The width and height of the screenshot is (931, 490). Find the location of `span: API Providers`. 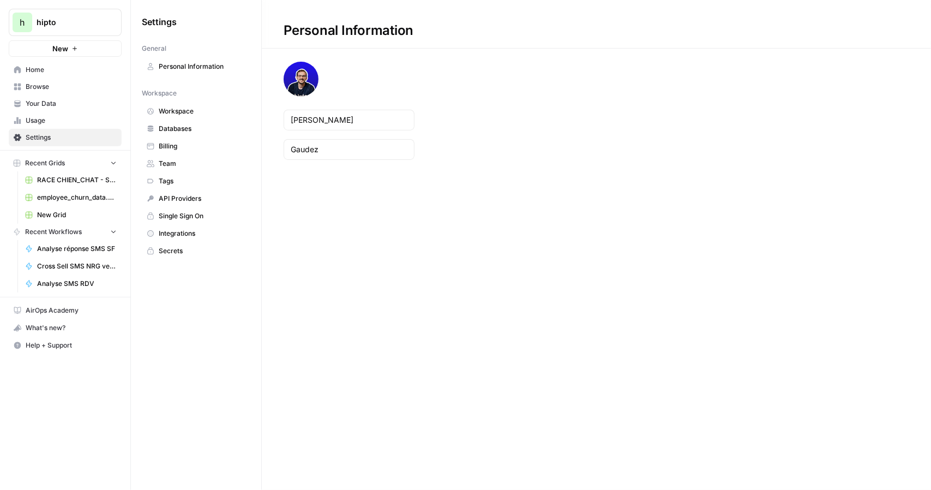

span: API Providers is located at coordinates (202, 199).